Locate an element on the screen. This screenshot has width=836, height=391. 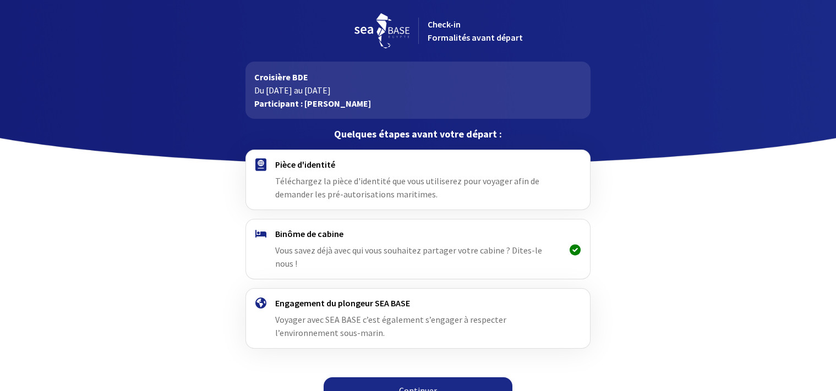
img: engagement.svg is located at coordinates (261, 303).